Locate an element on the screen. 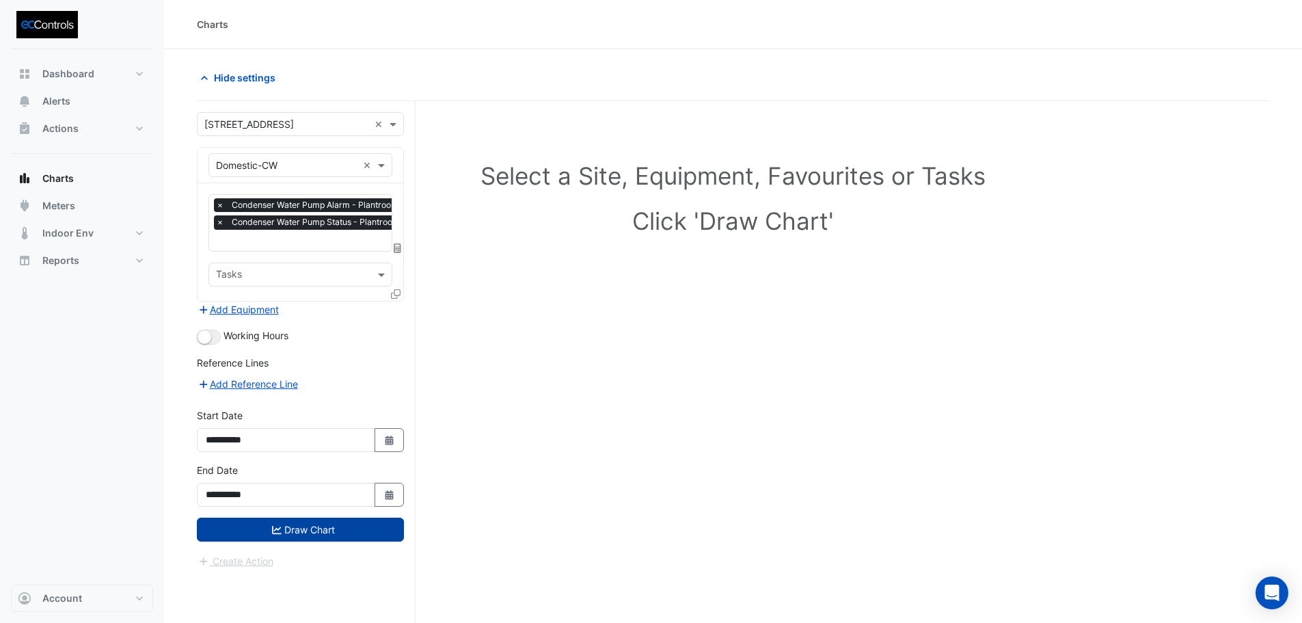  button: Add Equipment is located at coordinates (238, 309).